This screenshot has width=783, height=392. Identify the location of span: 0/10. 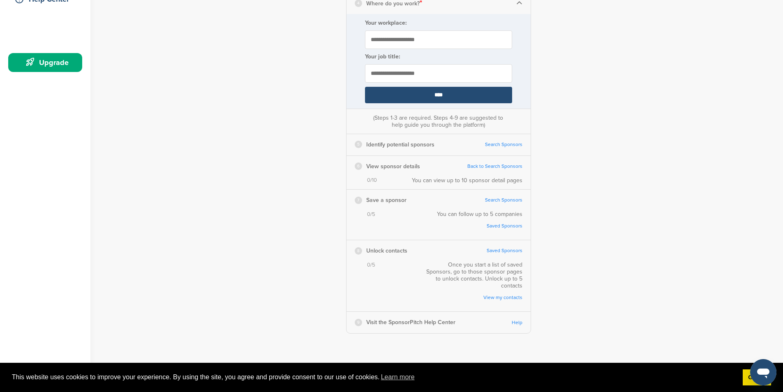
(372, 180).